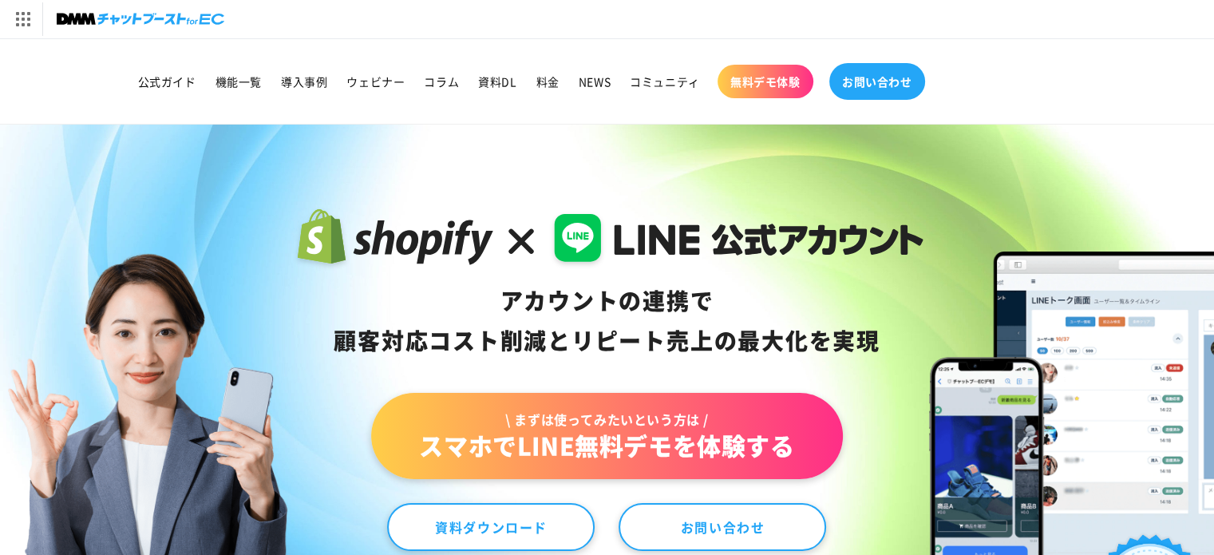 Image resolution: width=1214 pixels, height=555 pixels. I want to click on a: ウェビナー, so click(375, 81).